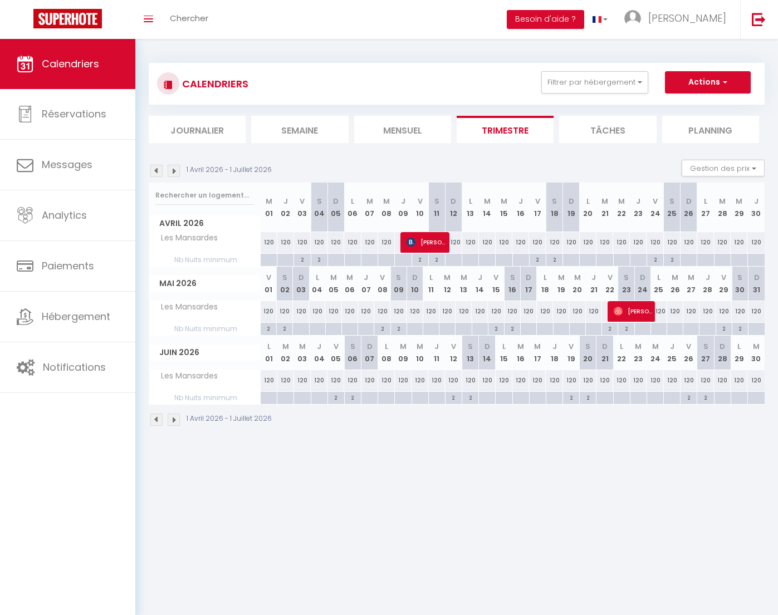 This screenshot has width=778, height=615. What do you see at coordinates (269, 207) in the screenshot?
I see `th: 01` at bounding box center [269, 207].